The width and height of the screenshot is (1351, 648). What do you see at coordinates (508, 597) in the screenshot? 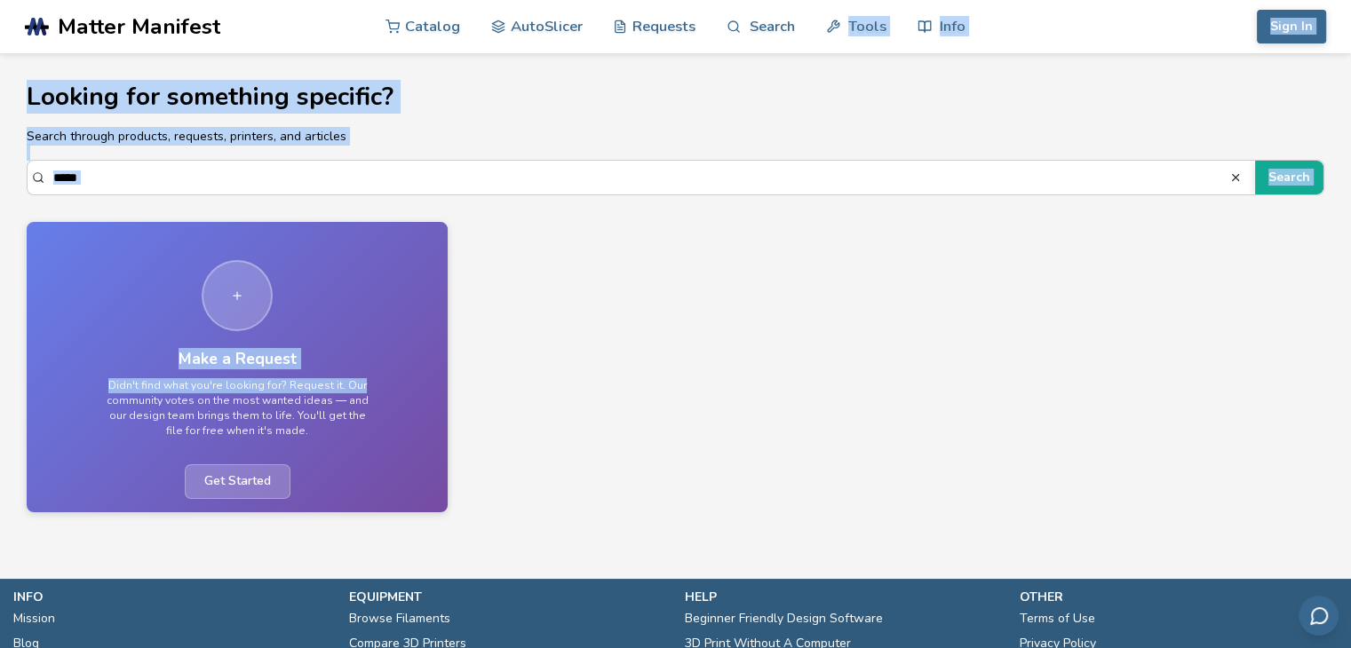
I see `p: equipment` at bounding box center [508, 597].